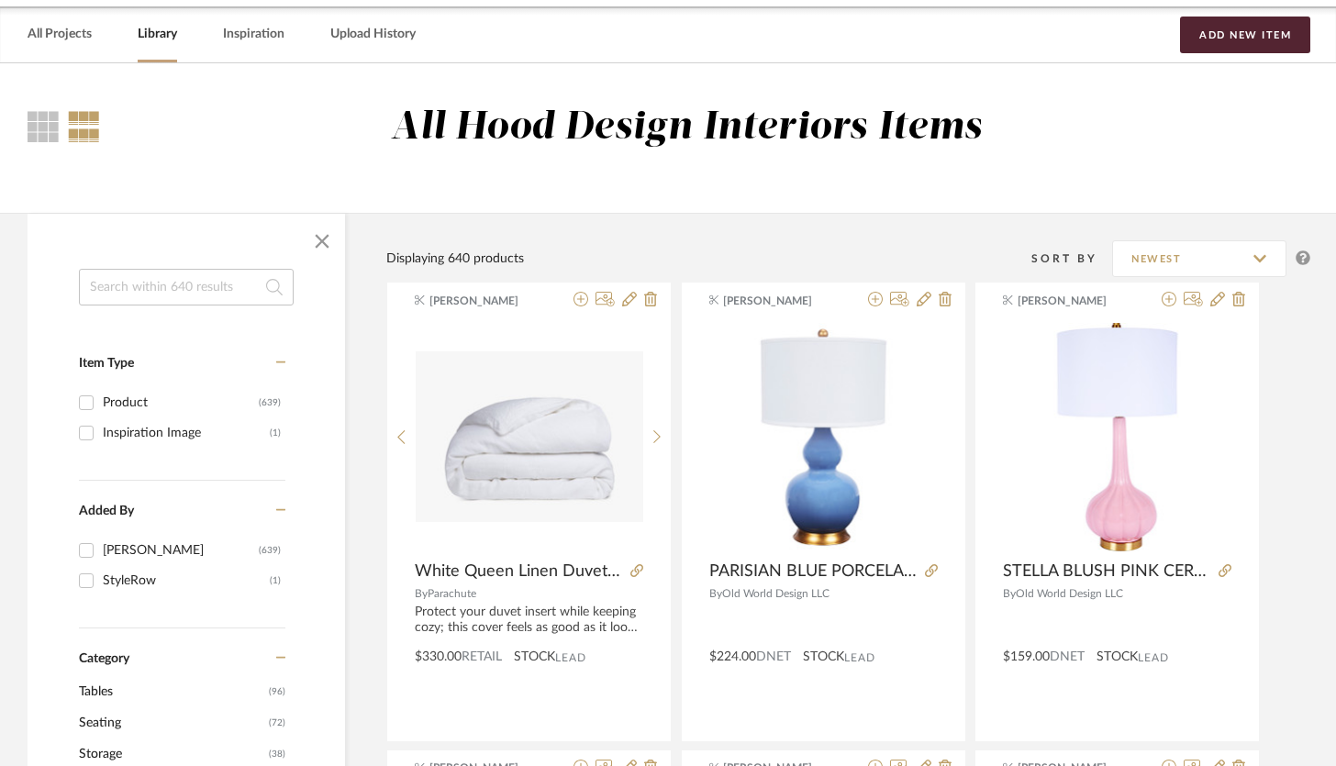 The height and width of the screenshot is (766, 1336). Describe the element at coordinates (186, 581) in the screenshot. I see `div: StyleRow` at that location.